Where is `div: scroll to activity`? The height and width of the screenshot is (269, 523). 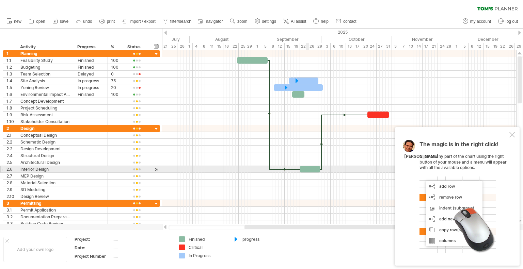 div: scroll to activity is located at coordinates (156, 170).